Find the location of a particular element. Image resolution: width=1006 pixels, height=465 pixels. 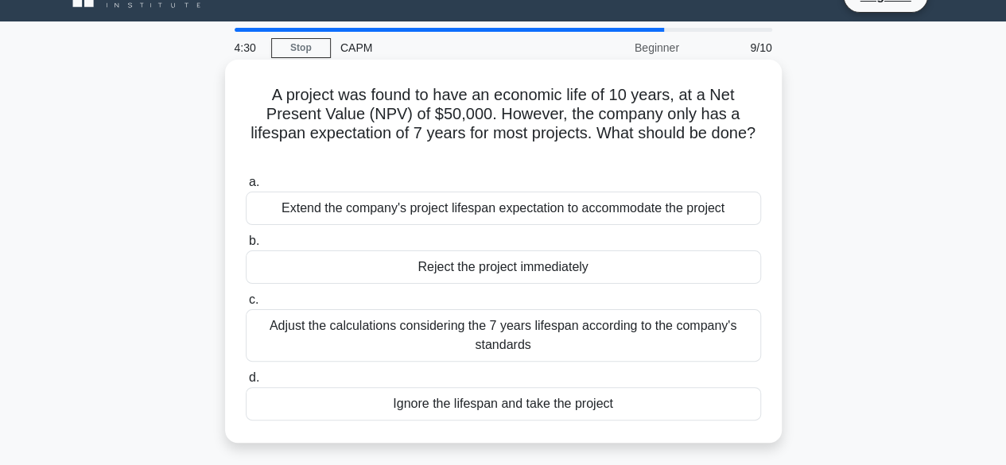

span: d. is located at coordinates (254, 377).